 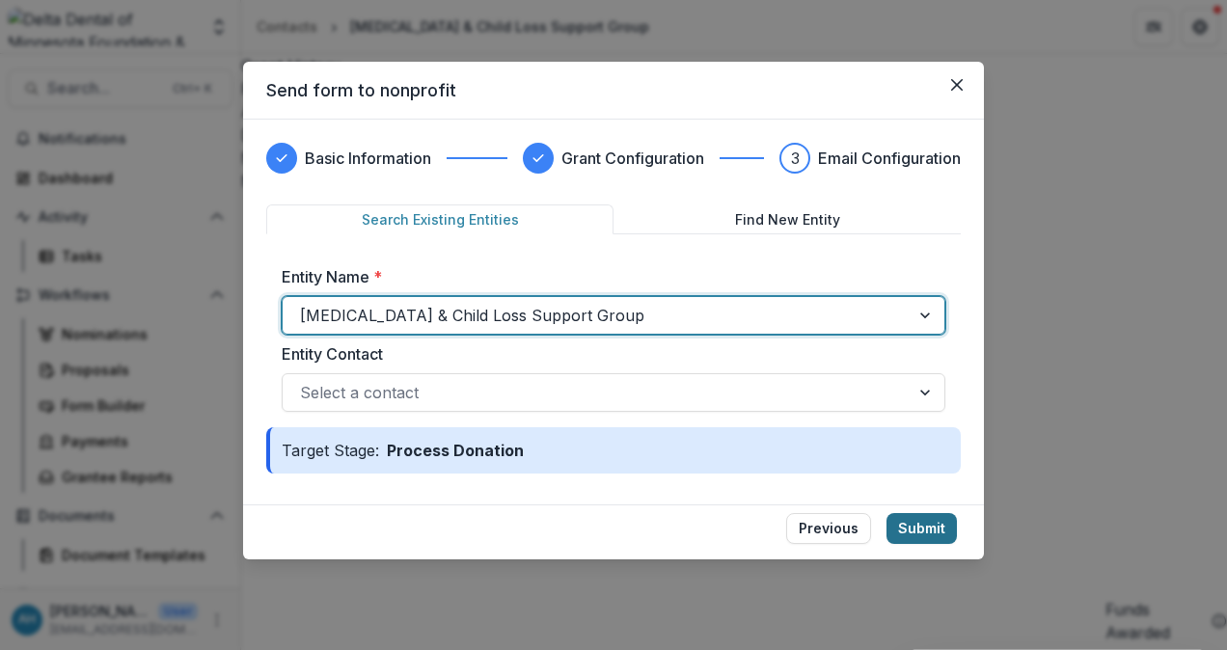 I want to click on label: Entity Contact, so click(x=608, y=354).